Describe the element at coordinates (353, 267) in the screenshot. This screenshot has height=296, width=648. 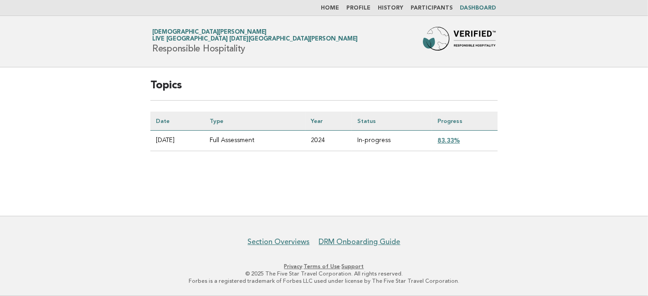
I see `a: Support` at that location.